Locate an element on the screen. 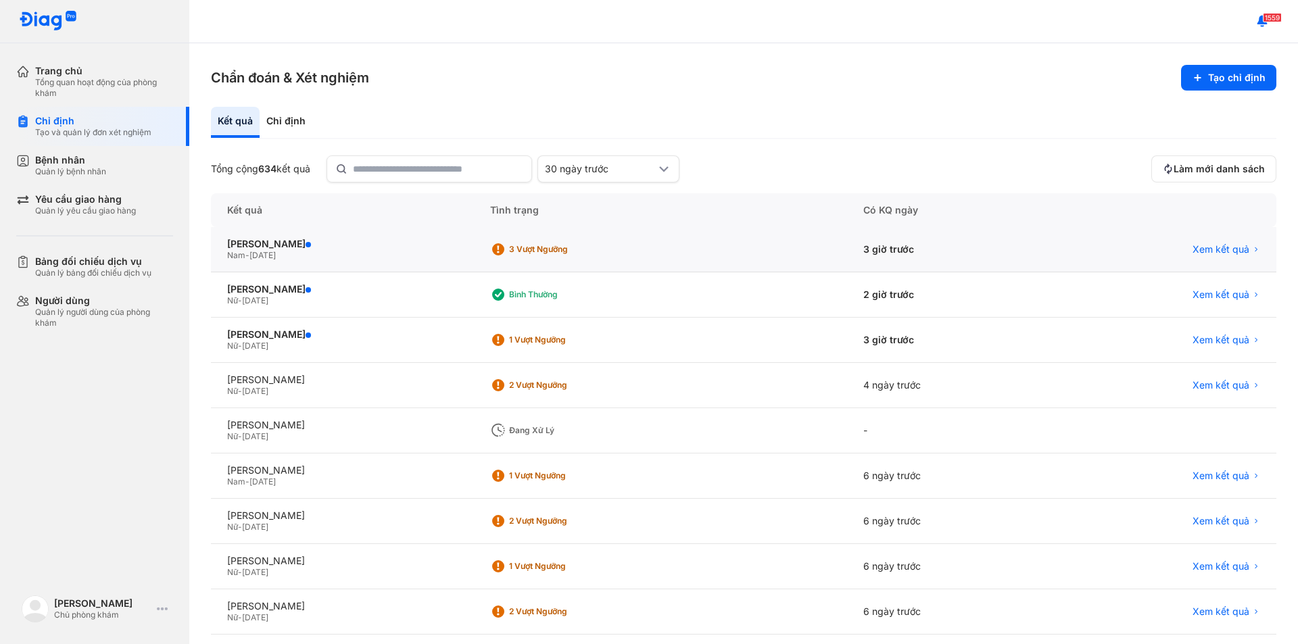 The image size is (1298, 644). div: Quản lý bệnh nhân is located at coordinates (70, 172).